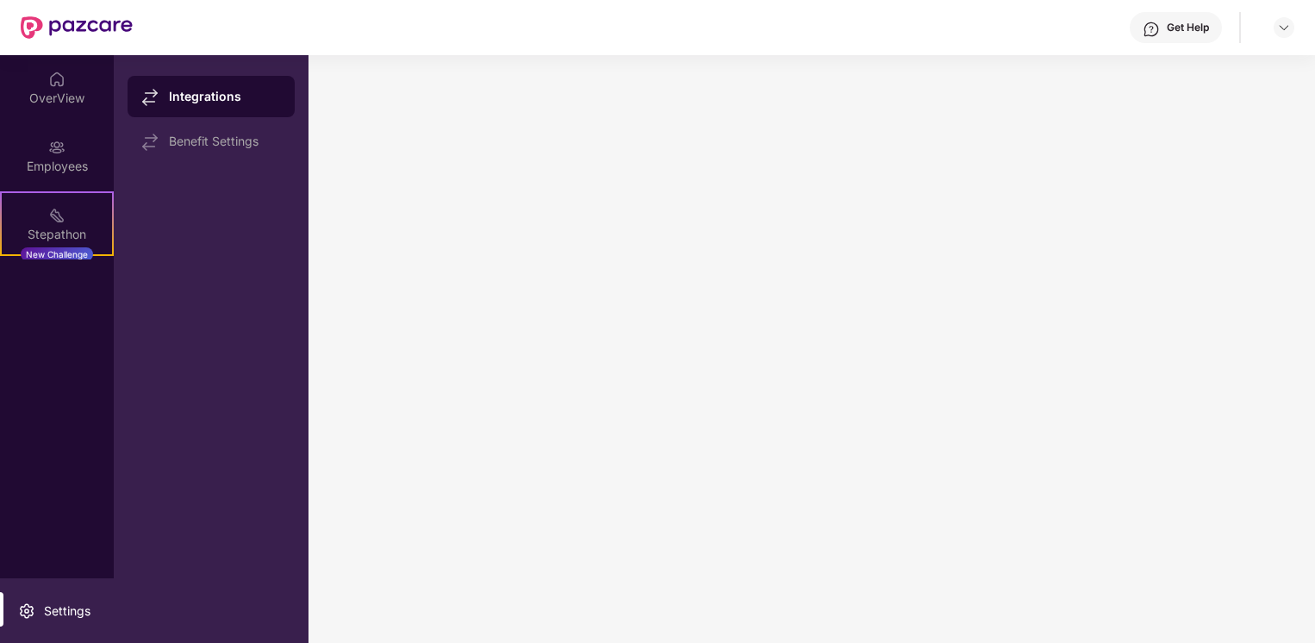 This screenshot has height=643, width=1315. I want to click on div: Benefit Settings, so click(225, 141).